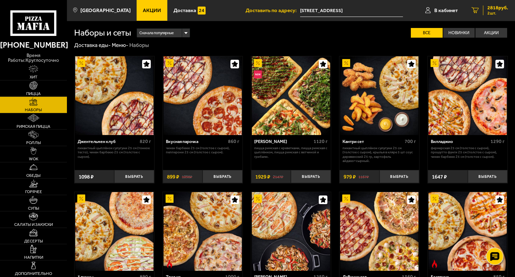 This screenshot has width=515, height=277. Describe the element at coordinates (379, 231) in the screenshot. I see `a: АкционныйДаВинчи сет` at that location.